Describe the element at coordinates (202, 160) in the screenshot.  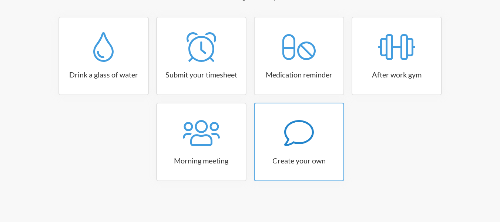
I see `h3: Morning meeting` at that location.